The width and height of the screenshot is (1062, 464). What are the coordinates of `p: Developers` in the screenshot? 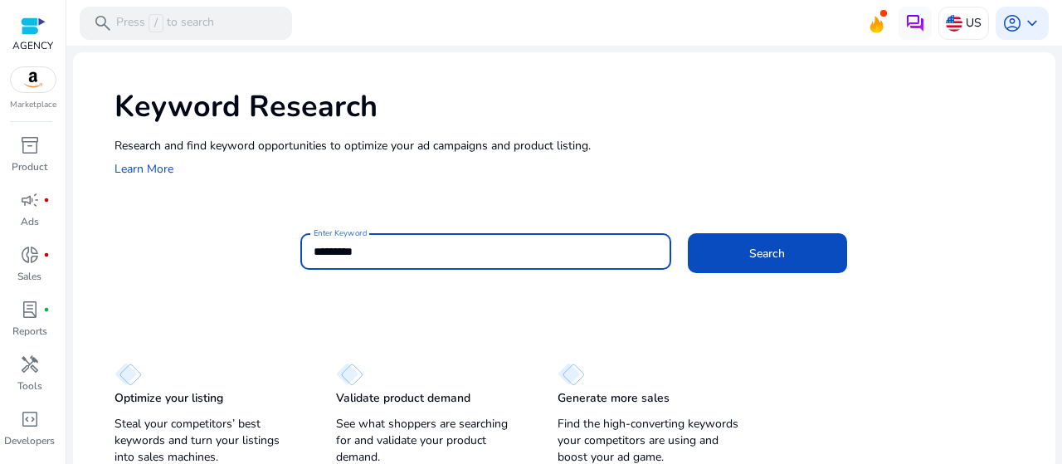 It's located at (29, 441).